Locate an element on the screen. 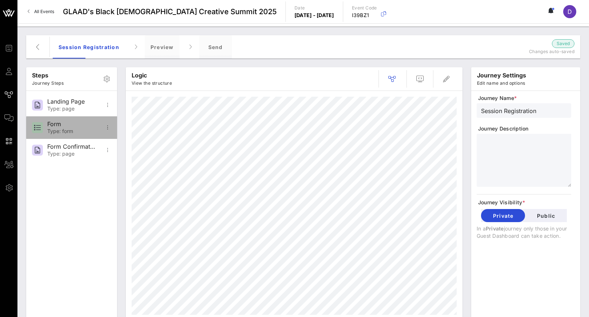  p: Date is located at coordinates (314, 8).